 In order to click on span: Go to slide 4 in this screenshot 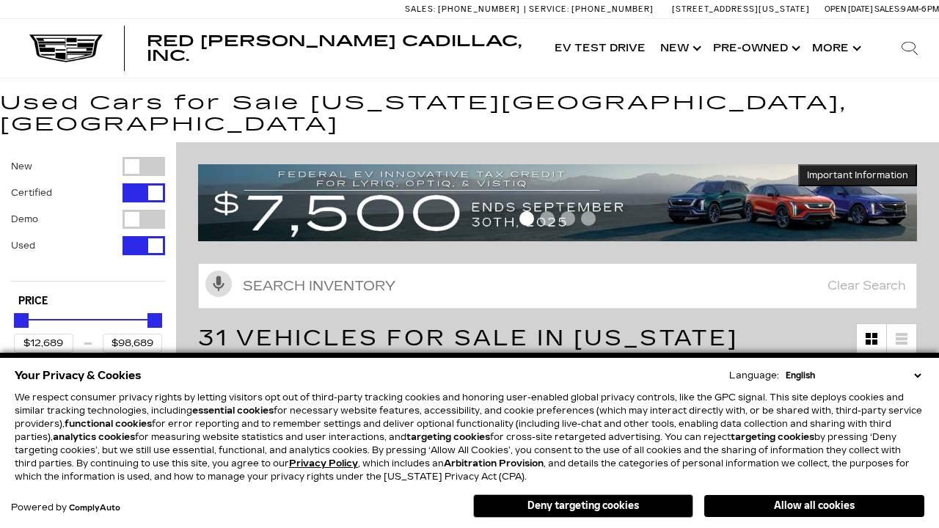, I will do `click(588, 219)`.